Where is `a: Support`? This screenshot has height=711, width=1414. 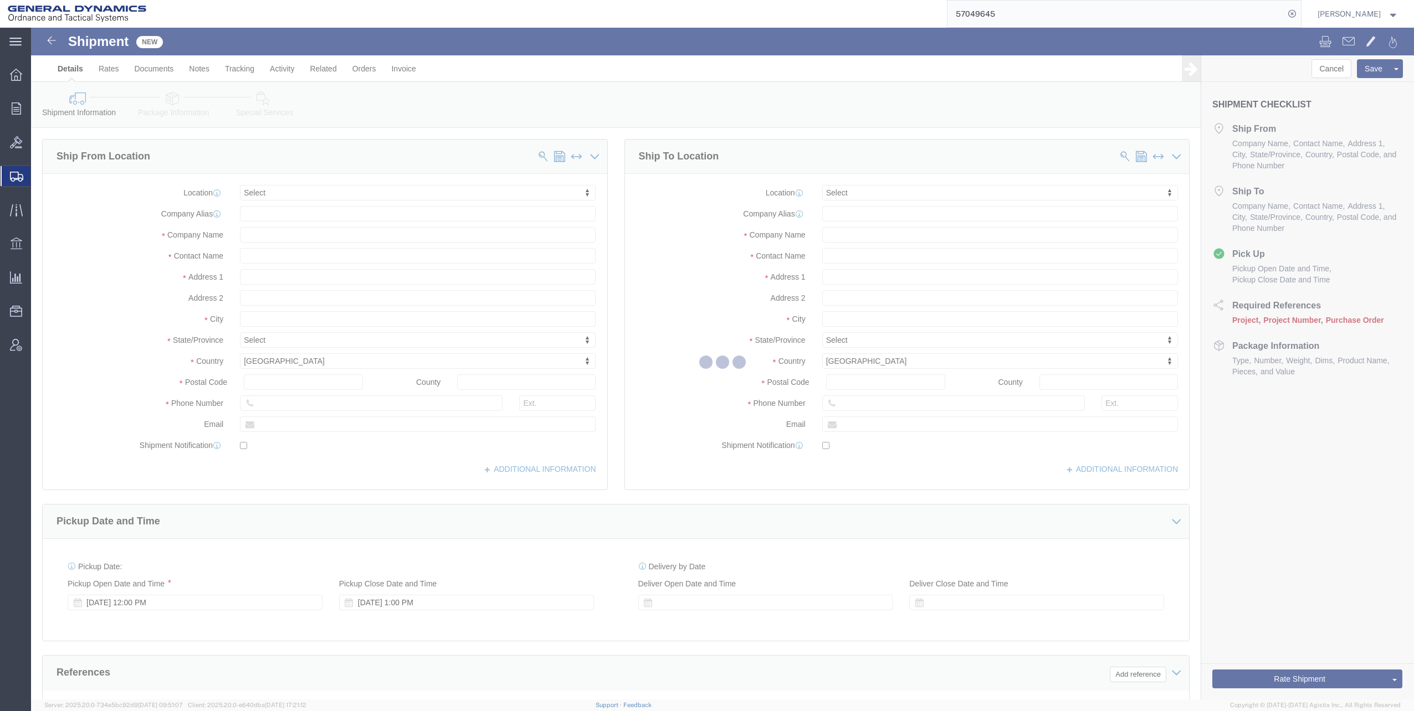 a: Support is located at coordinates (609, 705).